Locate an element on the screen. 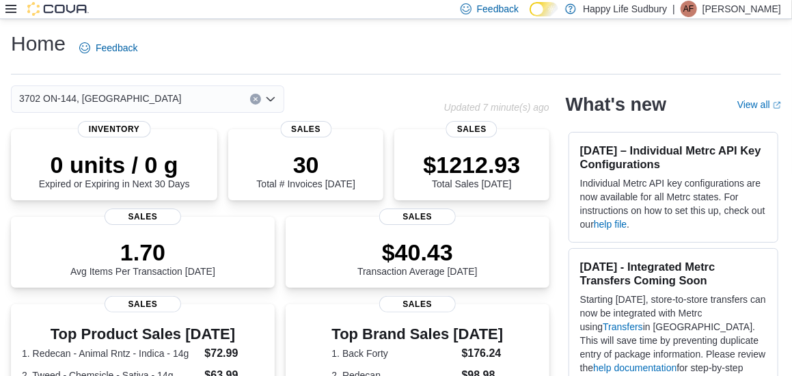 Image resolution: width=792 pixels, height=376 pixels. button: Clear input is located at coordinates (256, 99).